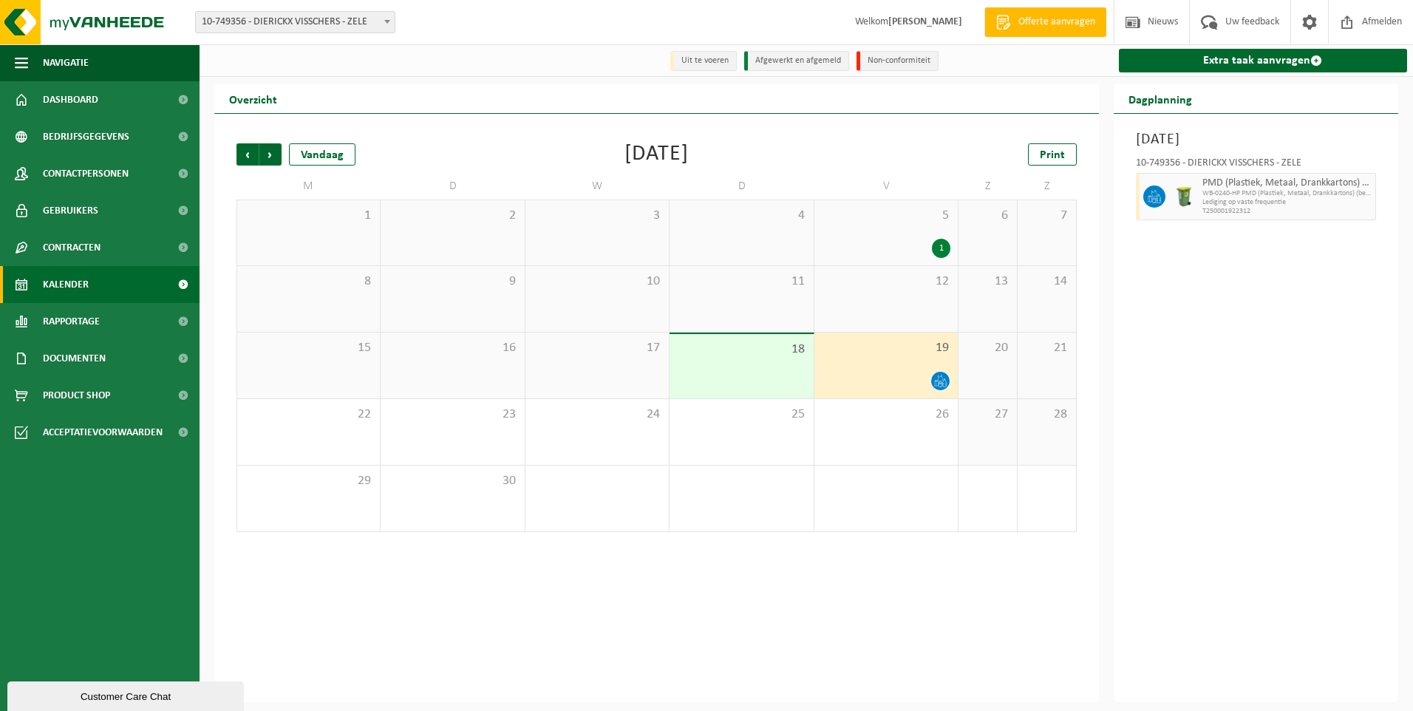 The height and width of the screenshot is (711, 1413). What do you see at coordinates (1047, 216) in the screenshot?
I see `span: 7` at bounding box center [1047, 216].